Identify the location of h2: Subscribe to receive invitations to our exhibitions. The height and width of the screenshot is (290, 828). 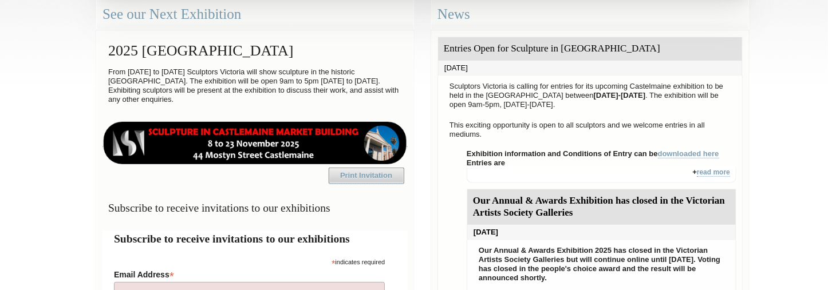
(255, 239).